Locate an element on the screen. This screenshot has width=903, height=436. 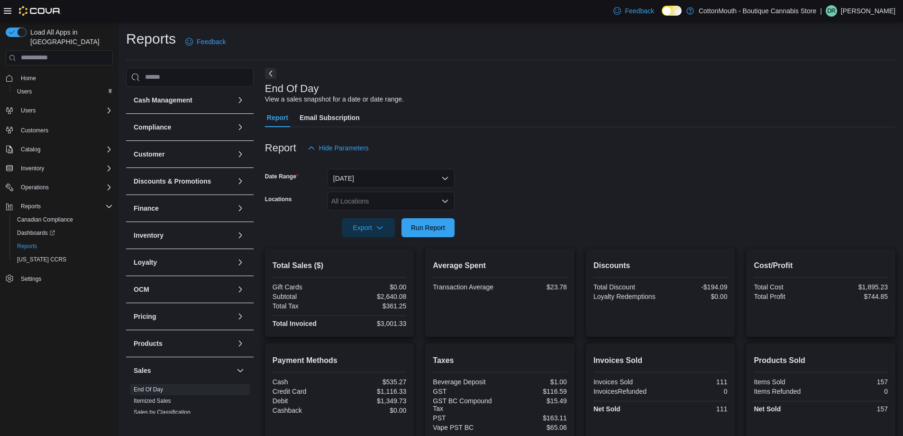
span: Dashboards is located at coordinates (36, 233).